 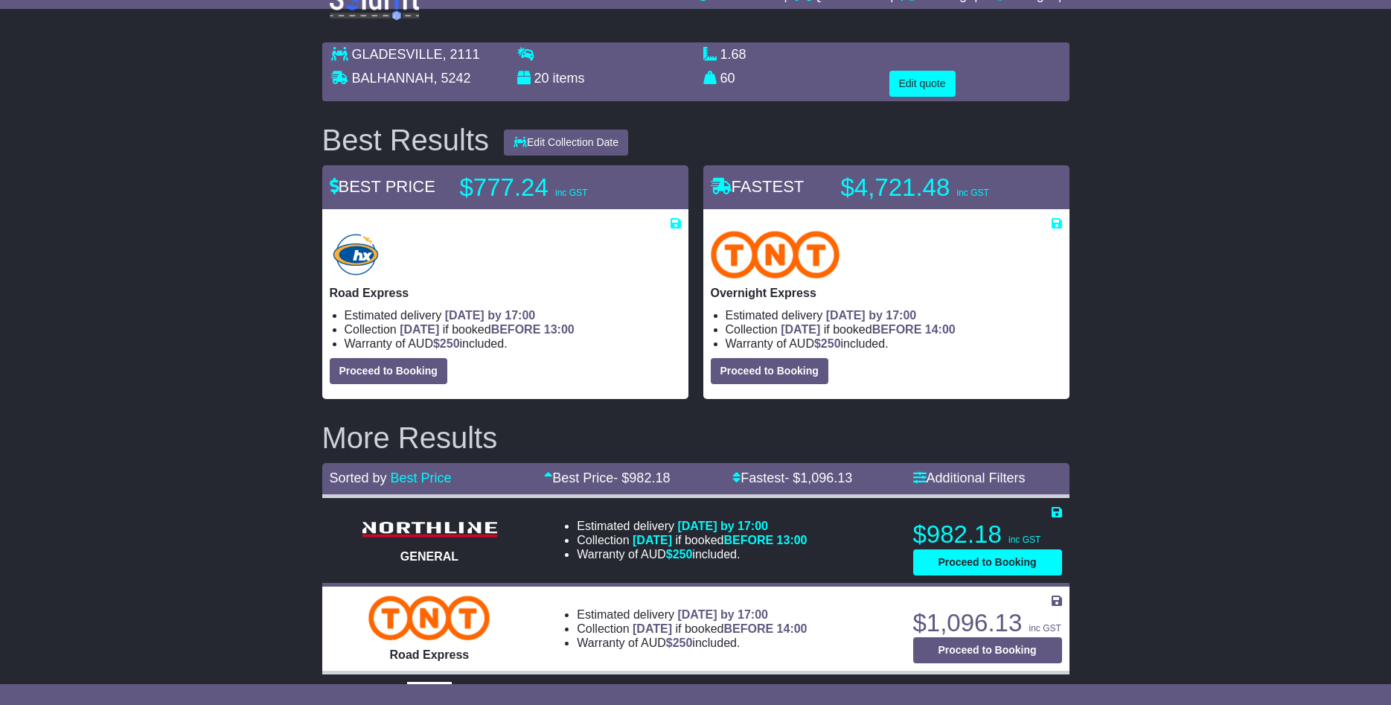 What do you see at coordinates (733, 54) in the screenshot?
I see `span: 1.68` at bounding box center [733, 54].